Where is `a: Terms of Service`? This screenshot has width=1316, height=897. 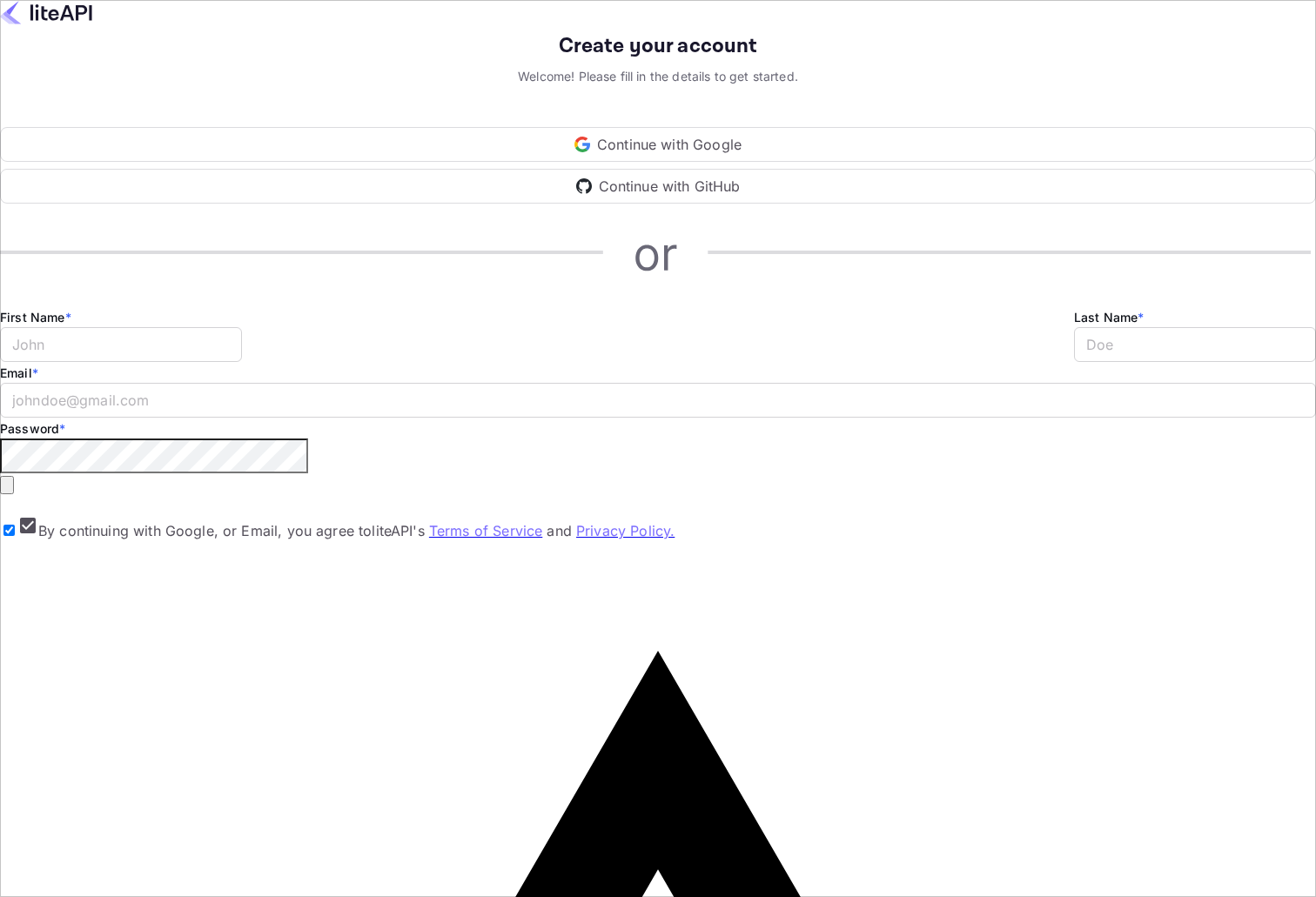
a: Terms of Service is located at coordinates (486, 530).